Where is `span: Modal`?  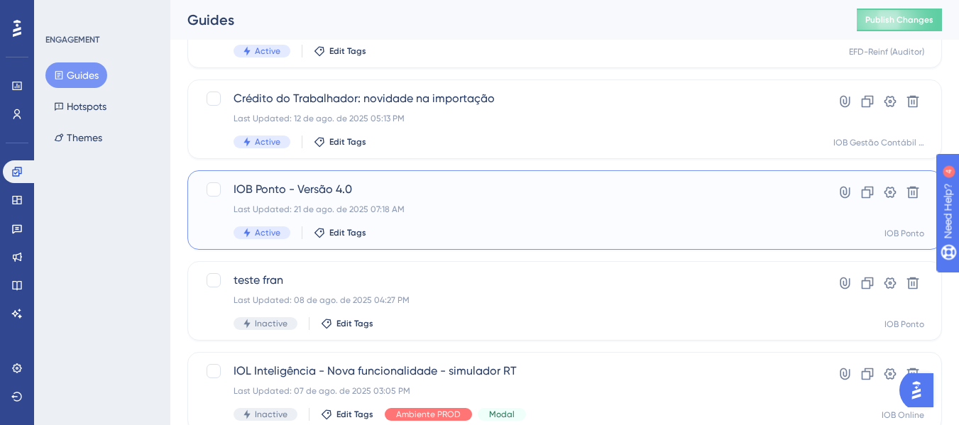
span: Modal is located at coordinates (502, 414).